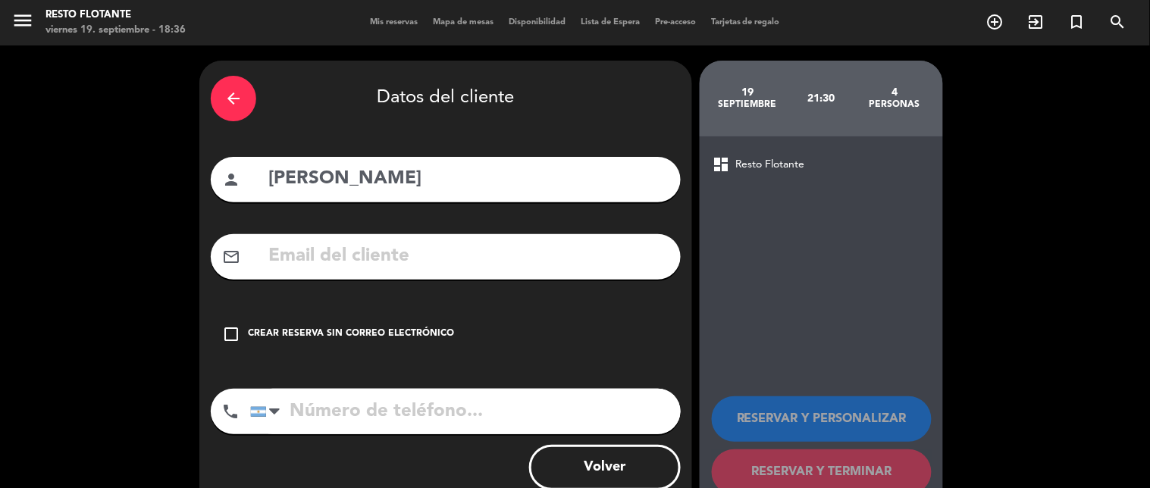  I want to click on div: 4, so click(895, 93).